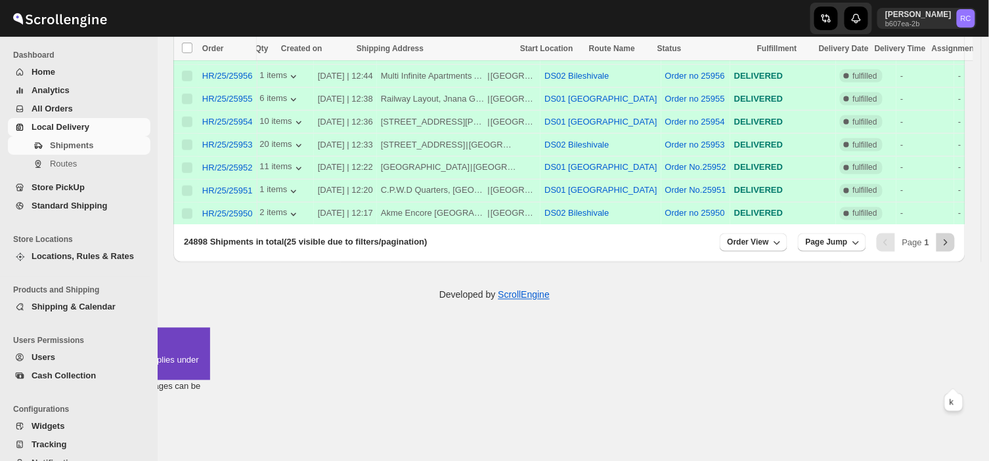  What do you see at coordinates (79, 72) in the screenshot?
I see `button: Home` at bounding box center [79, 72].